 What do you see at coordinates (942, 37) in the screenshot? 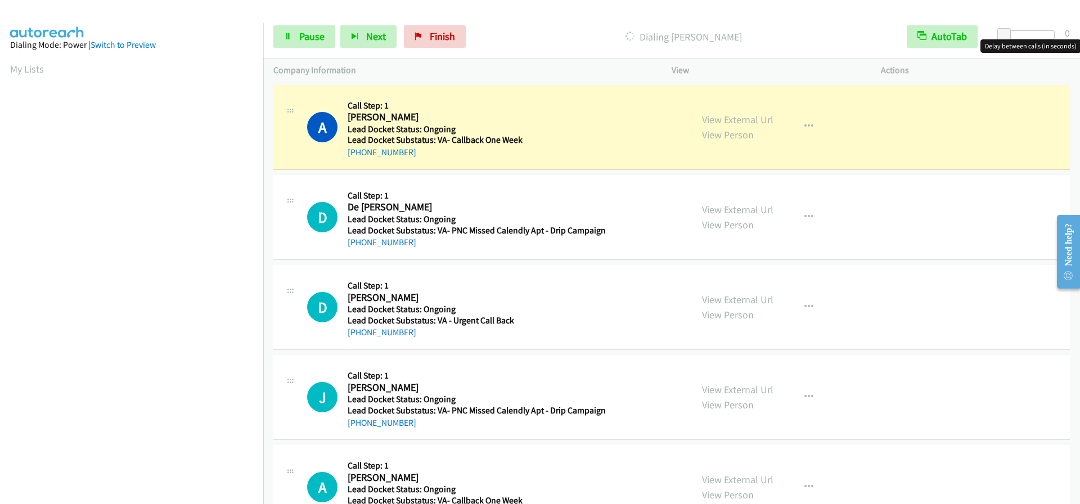
I see `button: AutoTab` at bounding box center [942, 37].